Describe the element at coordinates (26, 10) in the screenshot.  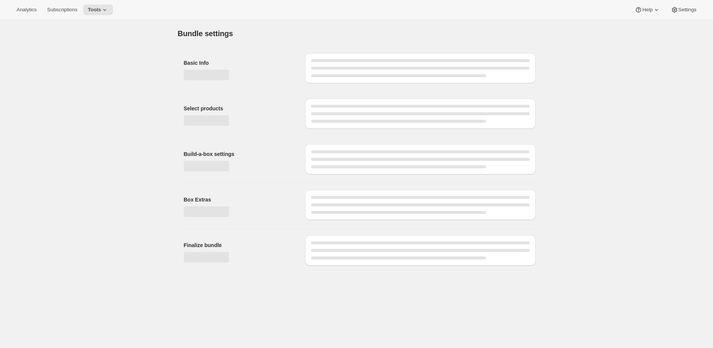
I see `button: Analytics` at that location.